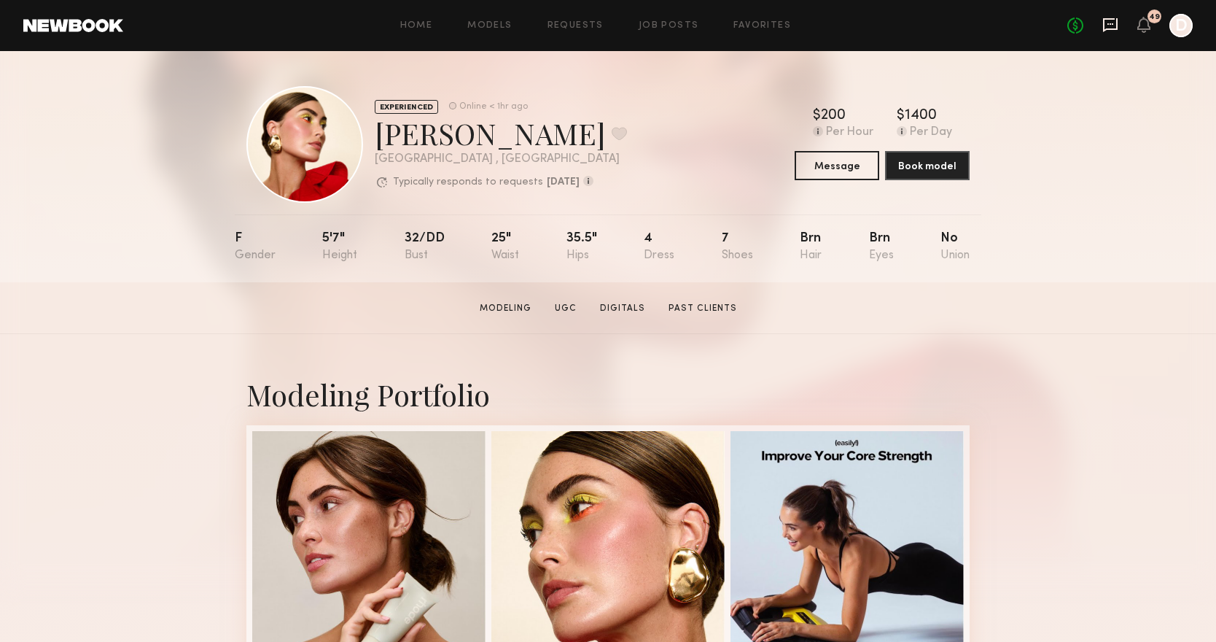 The image size is (1216, 642). Describe the element at coordinates (921, 116) in the screenshot. I see `div: 1400` at that location.